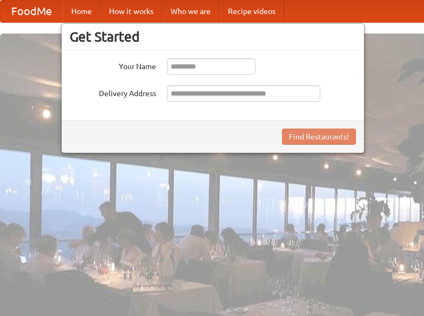  What do you see at coordinates (82, 11) in the screenshot?
I see `a: Home` at bounding box center [82, 11].